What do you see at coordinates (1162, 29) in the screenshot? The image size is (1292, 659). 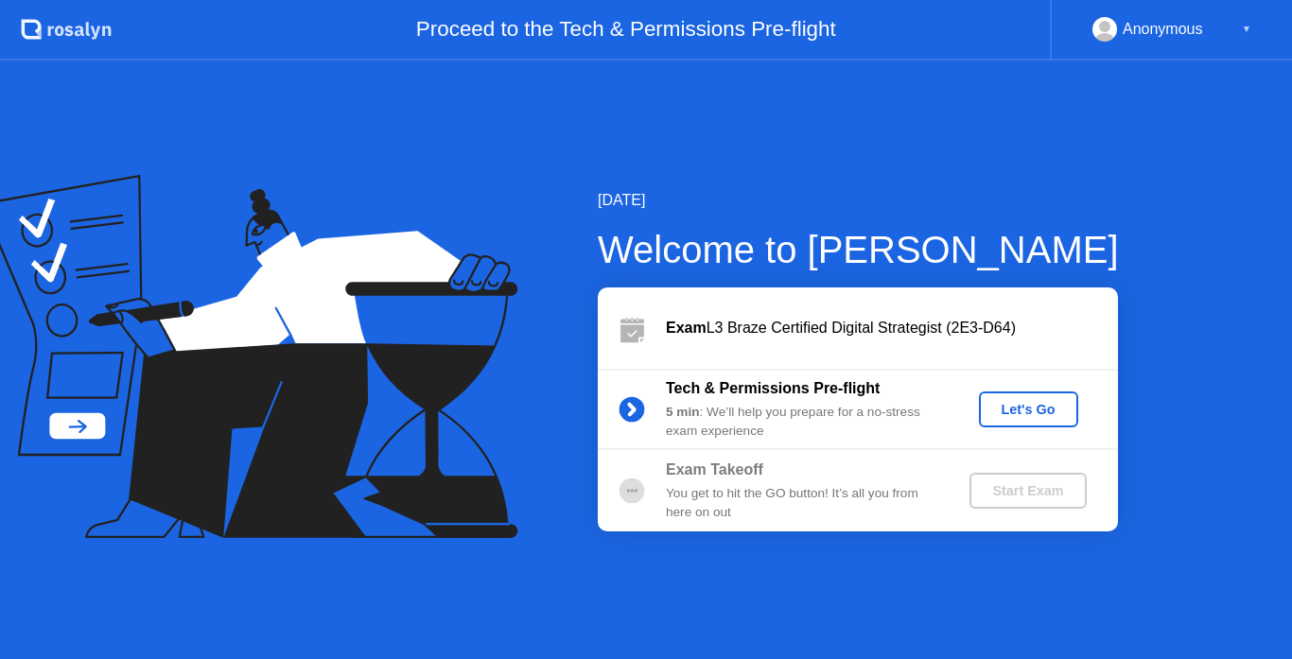 I see `div: Anonymous` at bounding box center [1162, 29].